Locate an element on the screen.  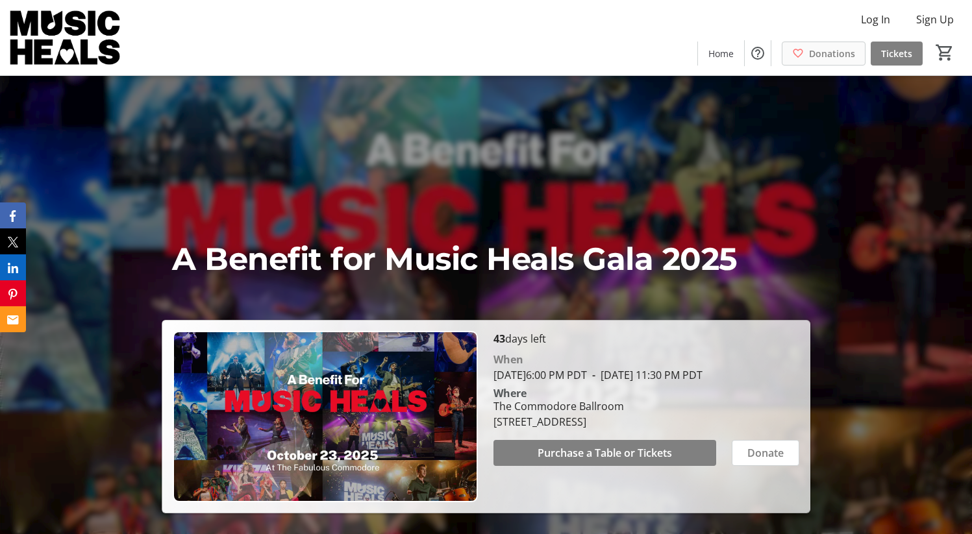
span: Sign Up is located at coordinates (935, 19).